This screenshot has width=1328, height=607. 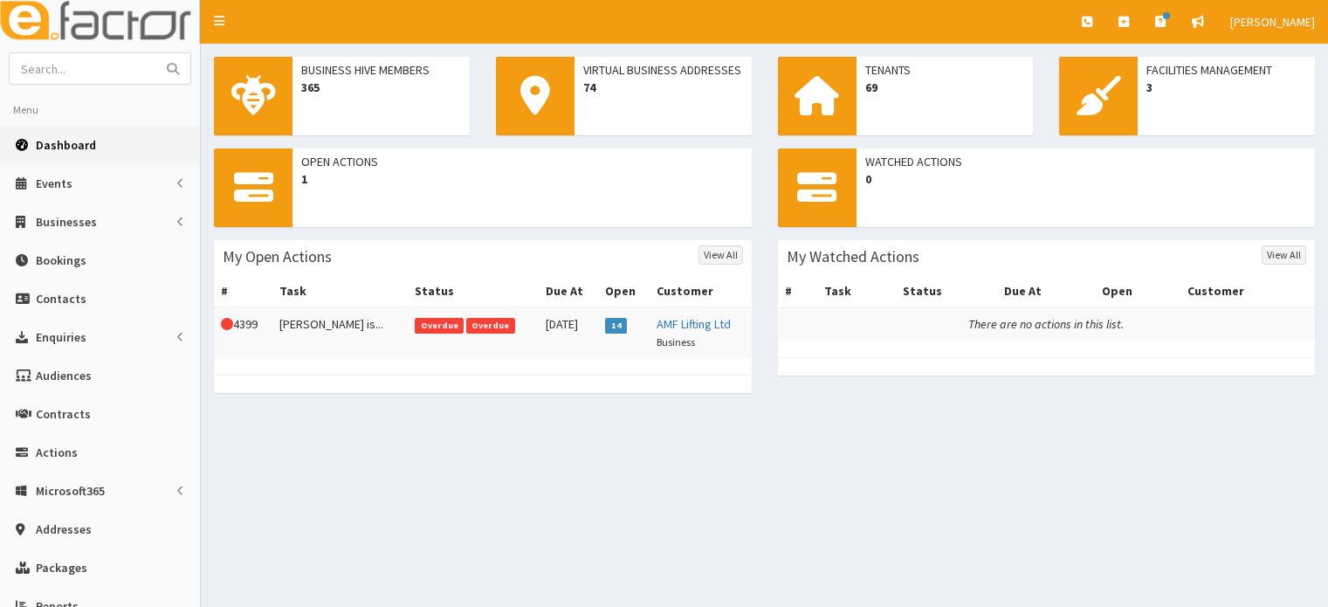 What do you see at coordinates (853, 257) in the screenshot?
I see `h3: My Watched Actions` at bounding box center [853, 257].